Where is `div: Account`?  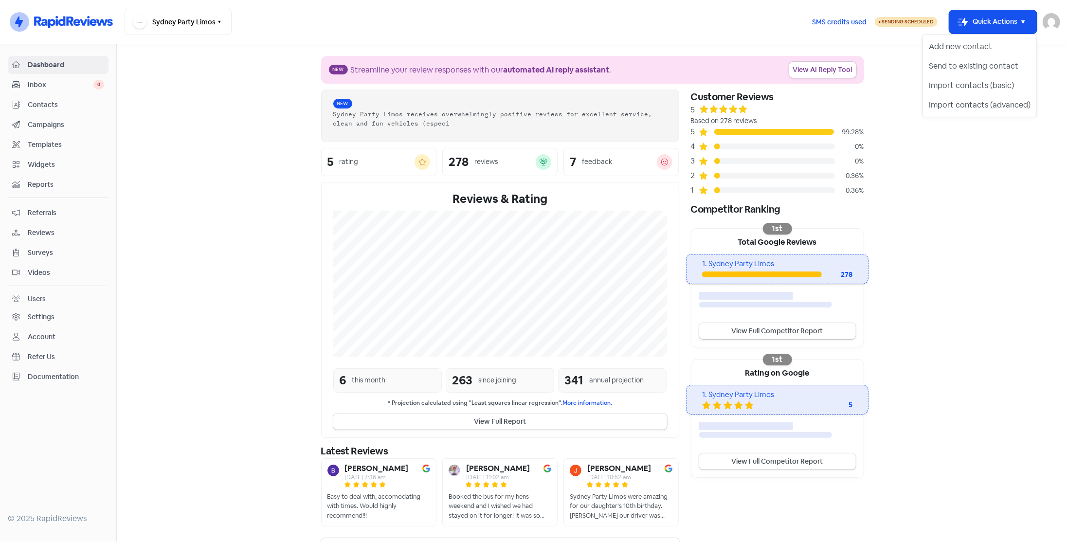 div: Account is located at coordinates (41, 337).